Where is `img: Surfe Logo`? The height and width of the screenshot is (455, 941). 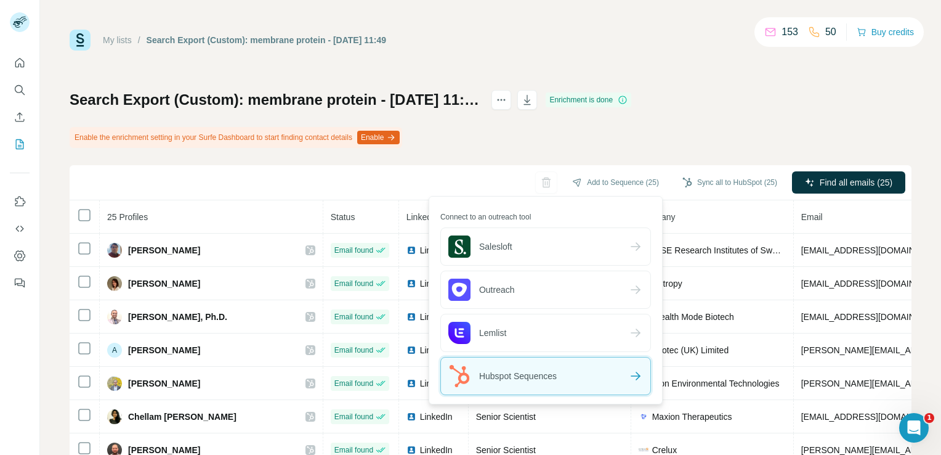
img: Surfe Logo is located at coordinates (80, 40).